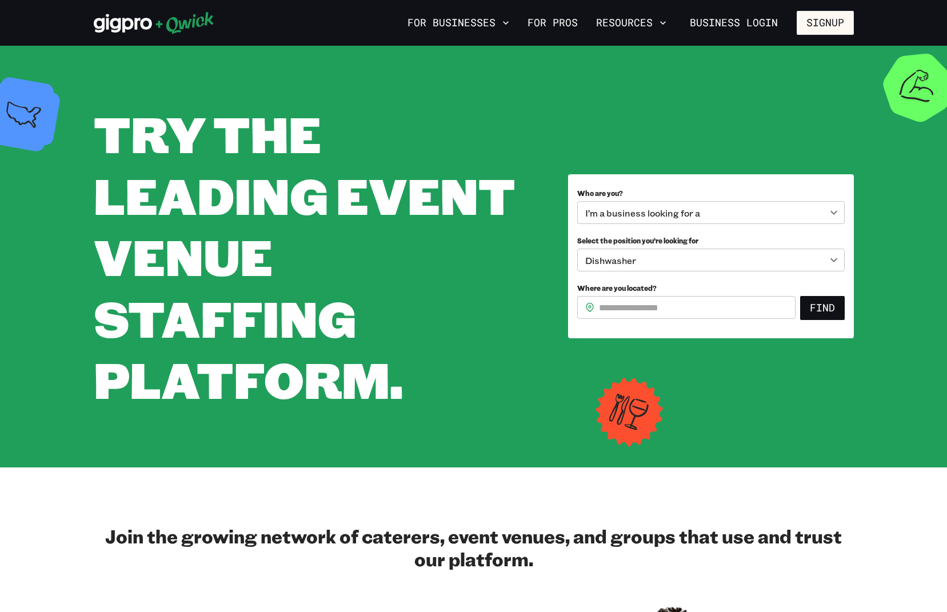  Describe the element at coordinates (617, 288) in the screenshot. I see `span: Where are you located?` at that location.